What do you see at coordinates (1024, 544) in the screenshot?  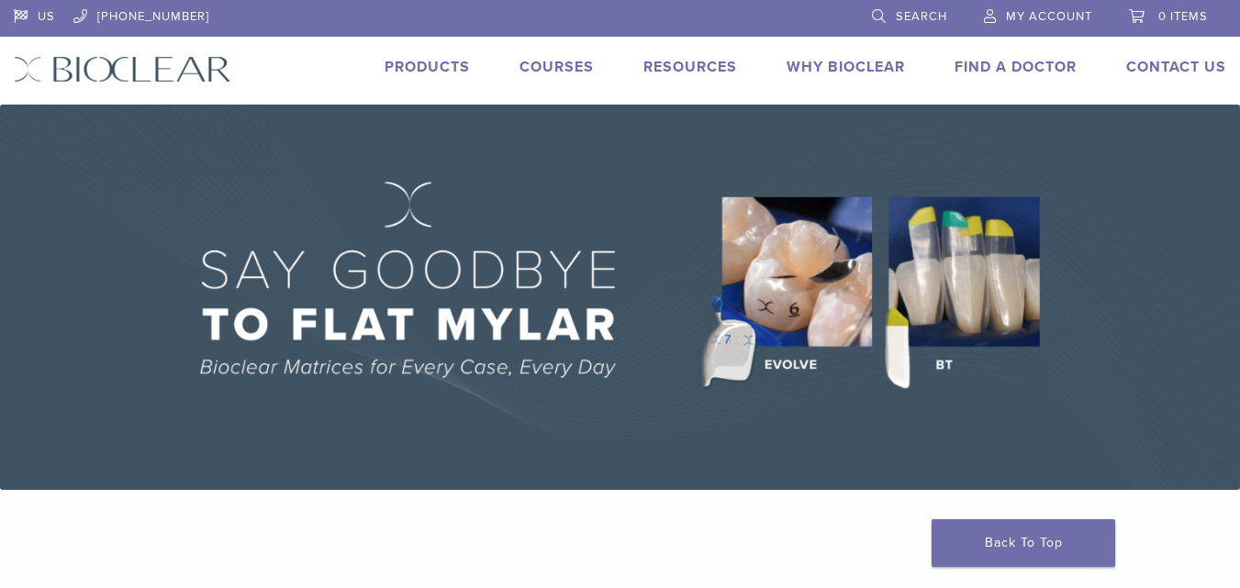 I see `a: Back To Top` at bounding box center [1024, 544].